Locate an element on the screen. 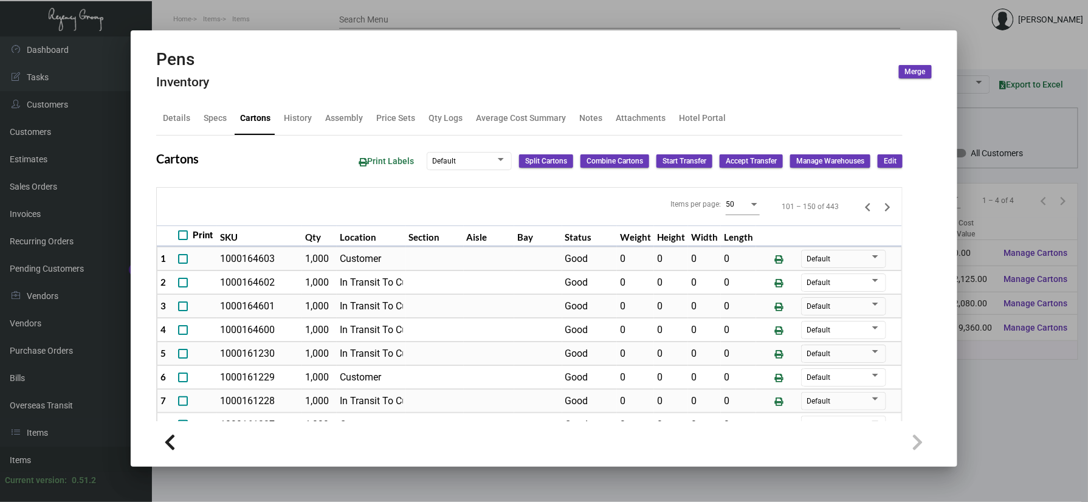  span: 7 is located at coordinates (163, 401).